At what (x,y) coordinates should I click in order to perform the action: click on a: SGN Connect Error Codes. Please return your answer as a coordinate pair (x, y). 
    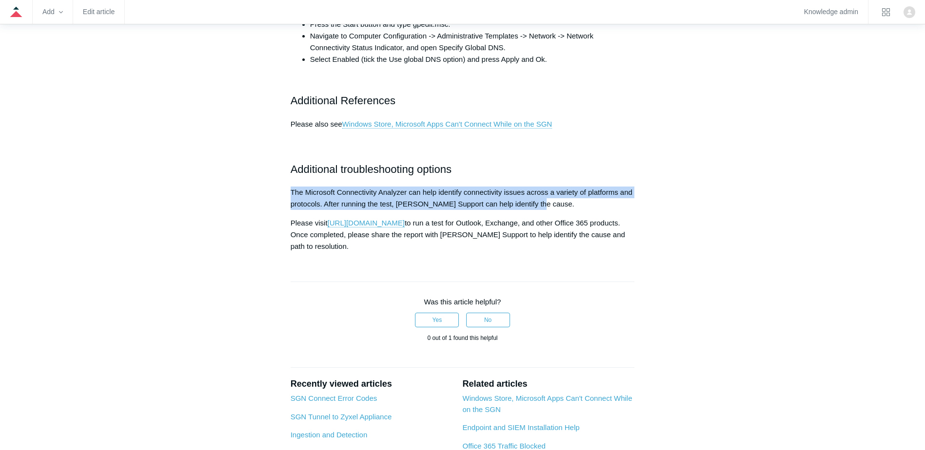
    Looking at the image, I should click on (334, 398).